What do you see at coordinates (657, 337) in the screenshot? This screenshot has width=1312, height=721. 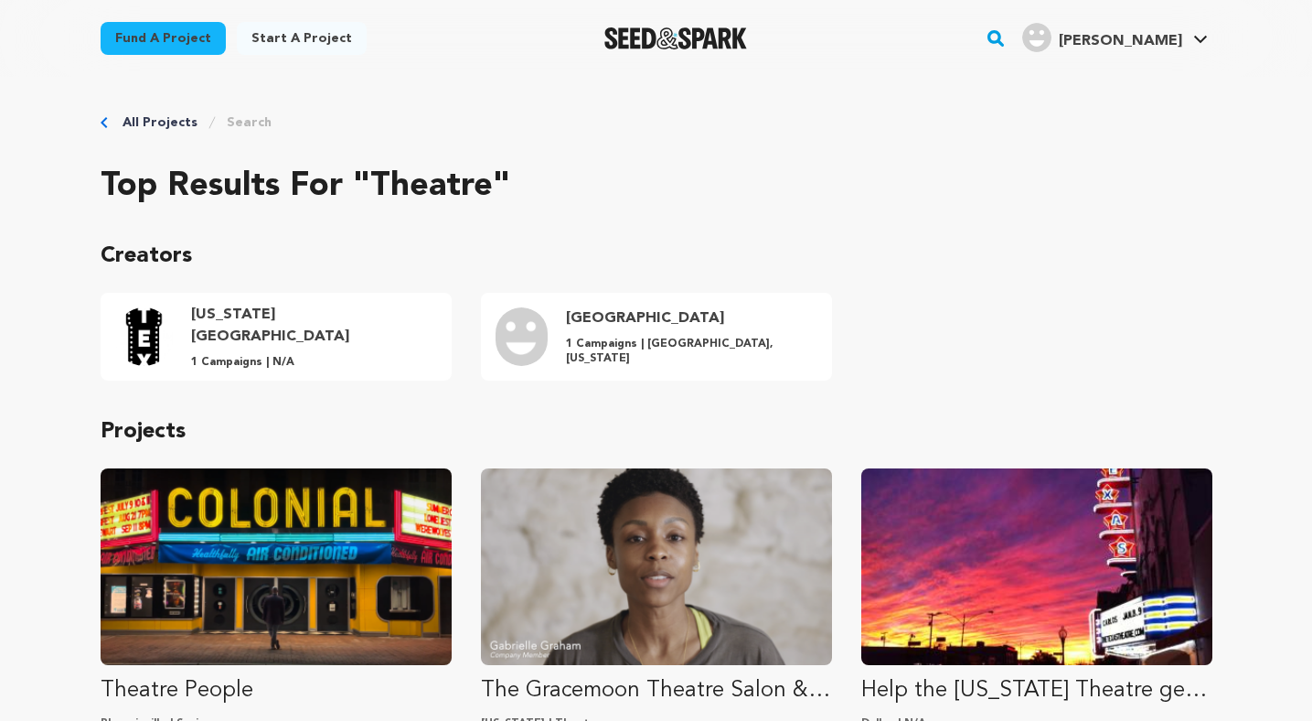 I see `a: Third Culture Theatre Profile` at bounding box center [657, 337].